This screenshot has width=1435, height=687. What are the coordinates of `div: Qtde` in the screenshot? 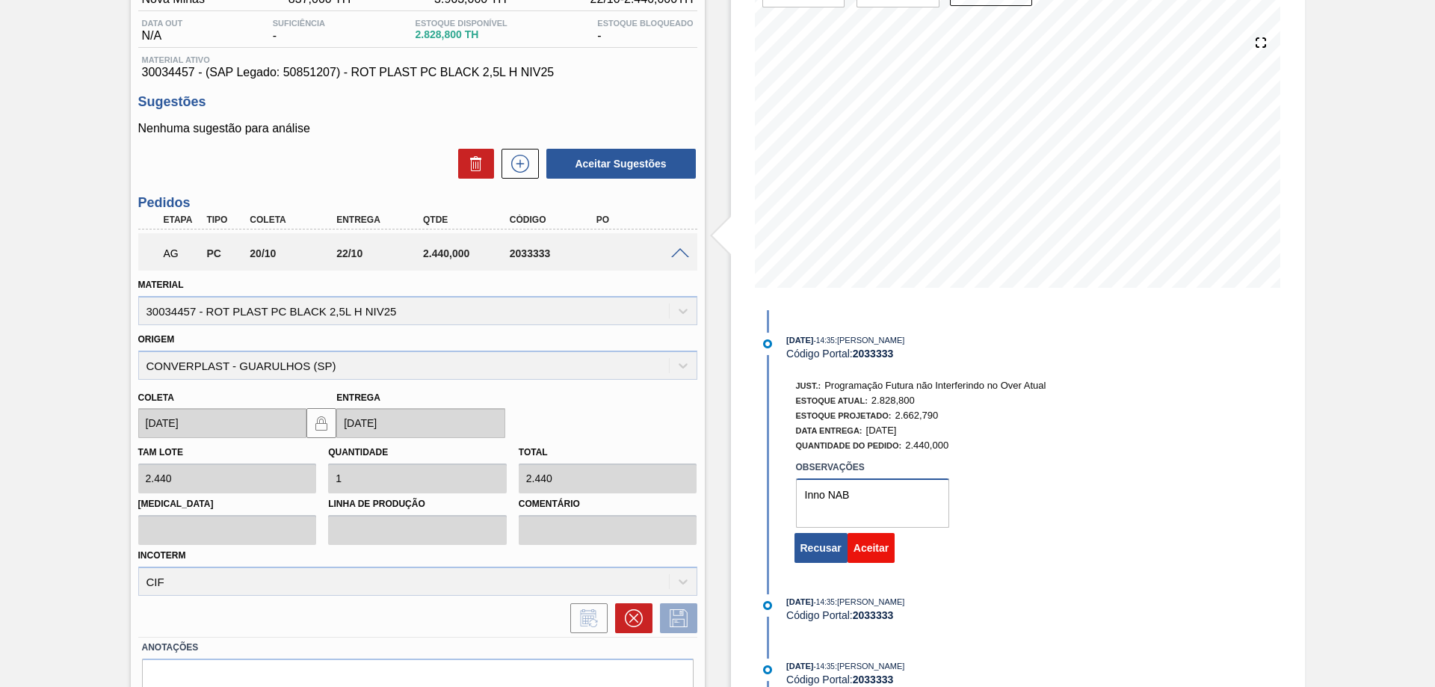 It's located at (468, 220).